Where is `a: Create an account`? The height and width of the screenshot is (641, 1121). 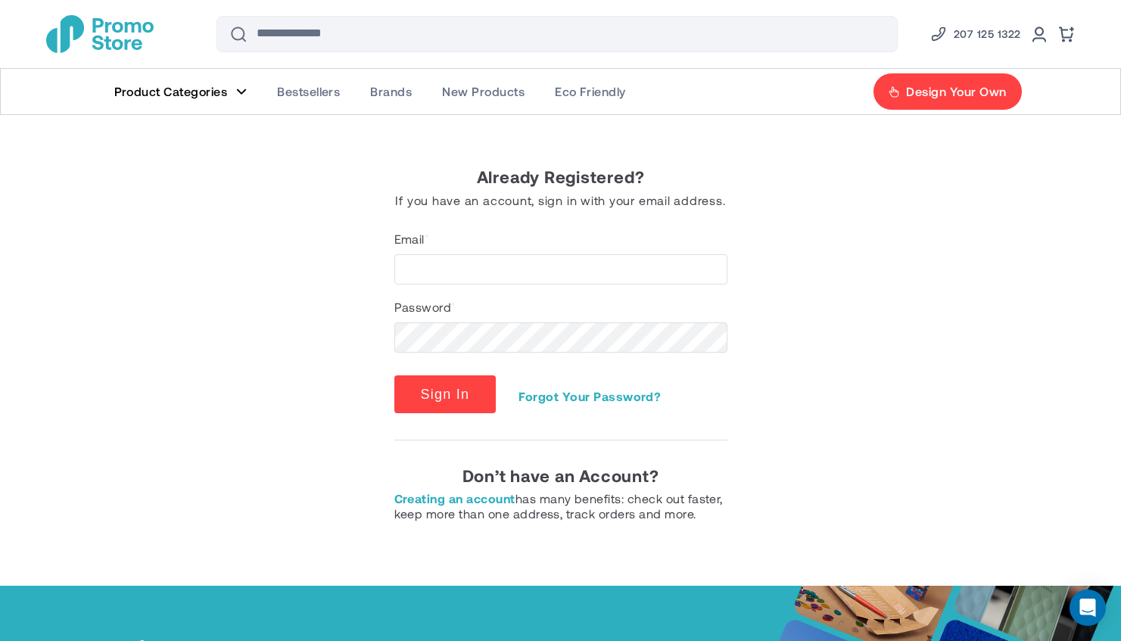
a: Create an account is located at coordinates (455, 498).